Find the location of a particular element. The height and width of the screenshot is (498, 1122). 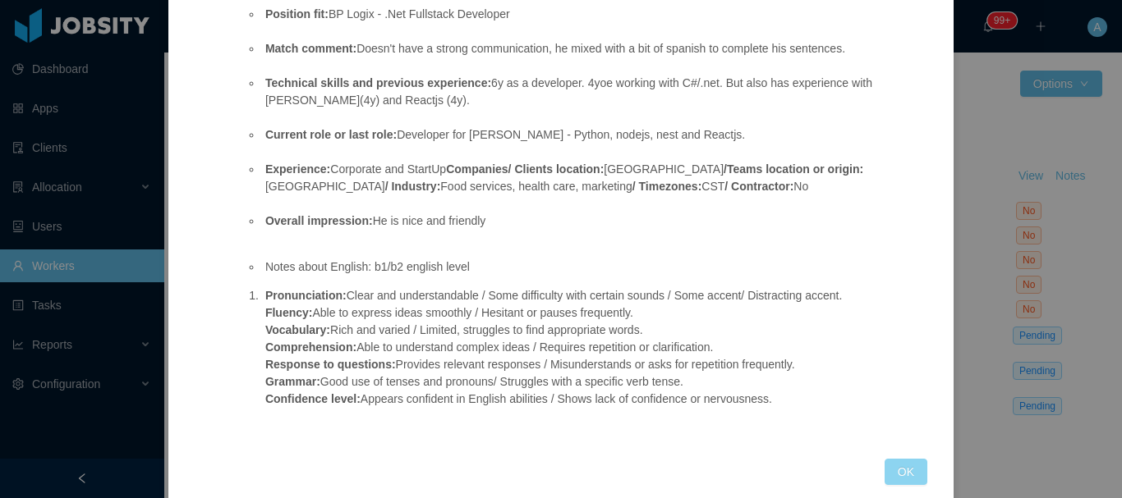

strong: Companies/ is located at coordinates (478, 169).